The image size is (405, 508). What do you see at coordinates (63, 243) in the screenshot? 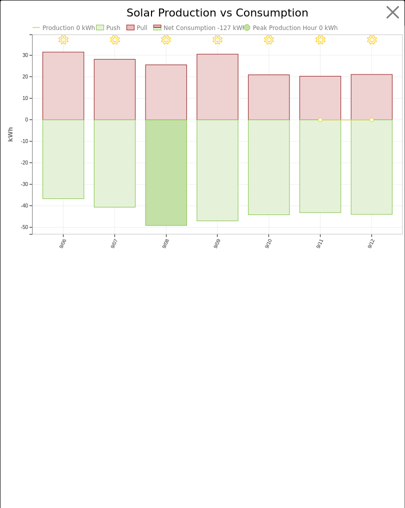
I see `text: 9/06` at bounding box center [63, 243].